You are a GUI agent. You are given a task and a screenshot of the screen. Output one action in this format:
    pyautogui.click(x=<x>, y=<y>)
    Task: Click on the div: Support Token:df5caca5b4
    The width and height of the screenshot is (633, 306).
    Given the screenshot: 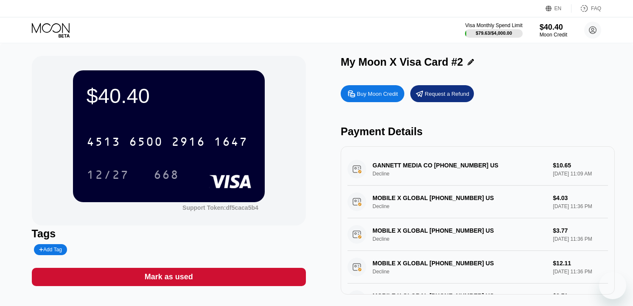 What is the action you would take?
    pyautogui.click(x=220, y=208)
    